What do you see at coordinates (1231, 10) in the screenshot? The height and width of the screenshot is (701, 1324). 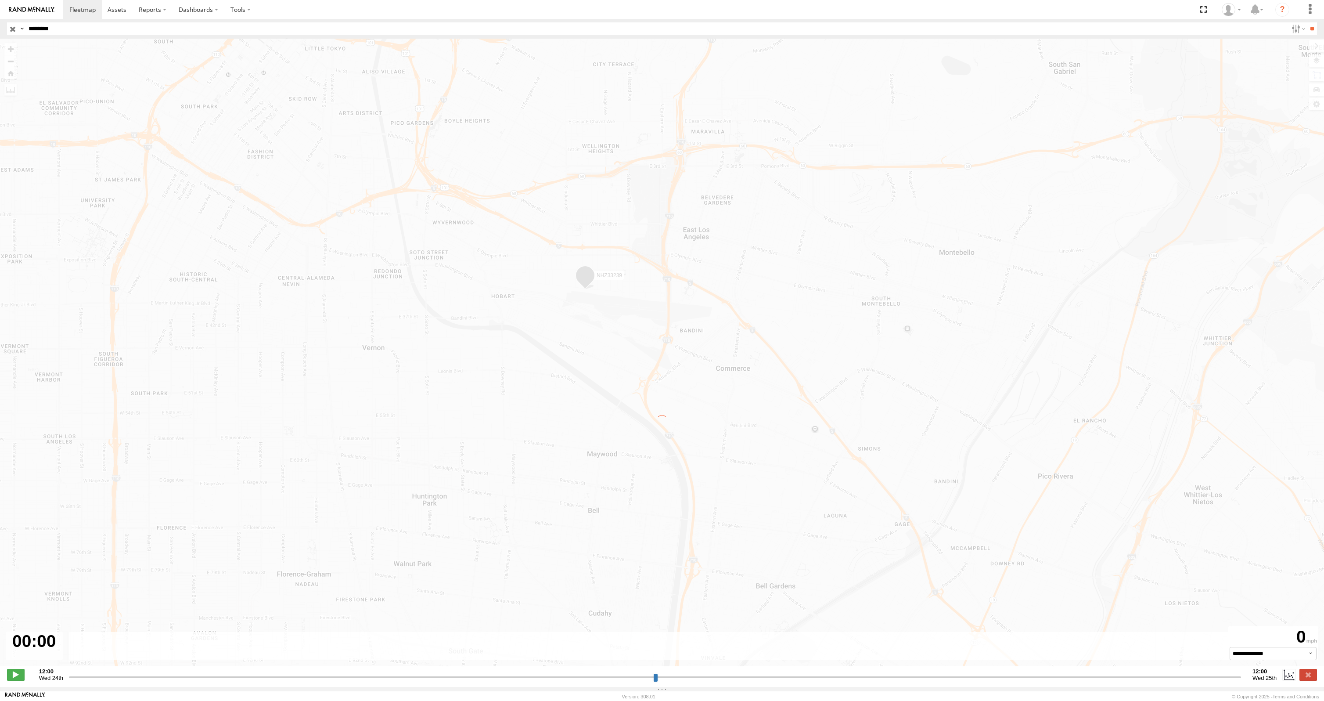 I see `div: Zulema McIntosch` at bounding box center [1231, 10].